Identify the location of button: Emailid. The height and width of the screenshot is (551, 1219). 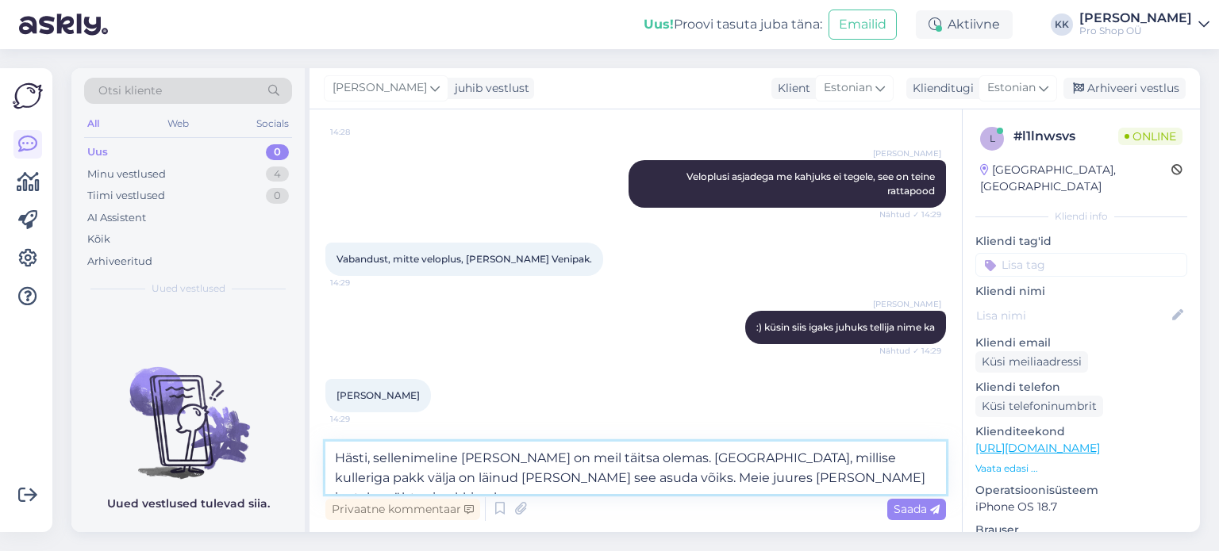
(862, 25).